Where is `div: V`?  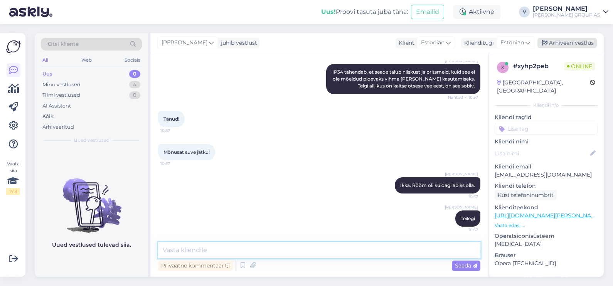
div: V is located at coordinates (524, 12).